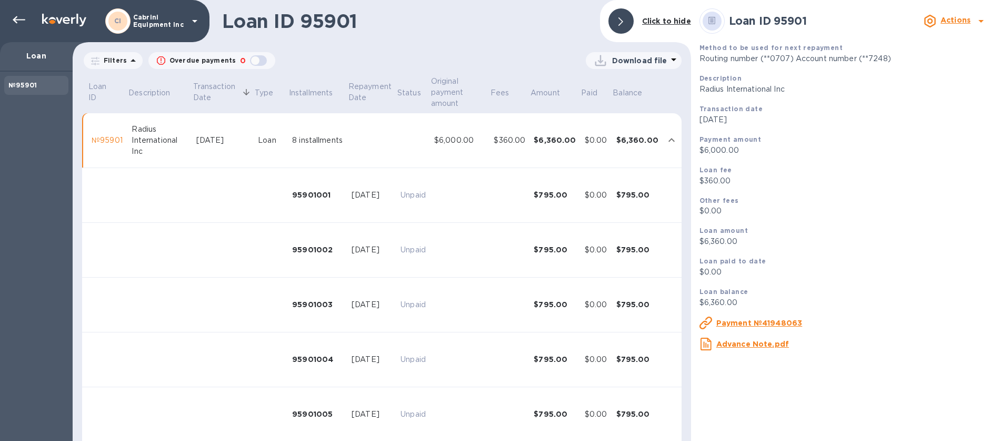  Describe the element at coordinates (545, 93) in the screenshot. I see `p: Amount` at that location.